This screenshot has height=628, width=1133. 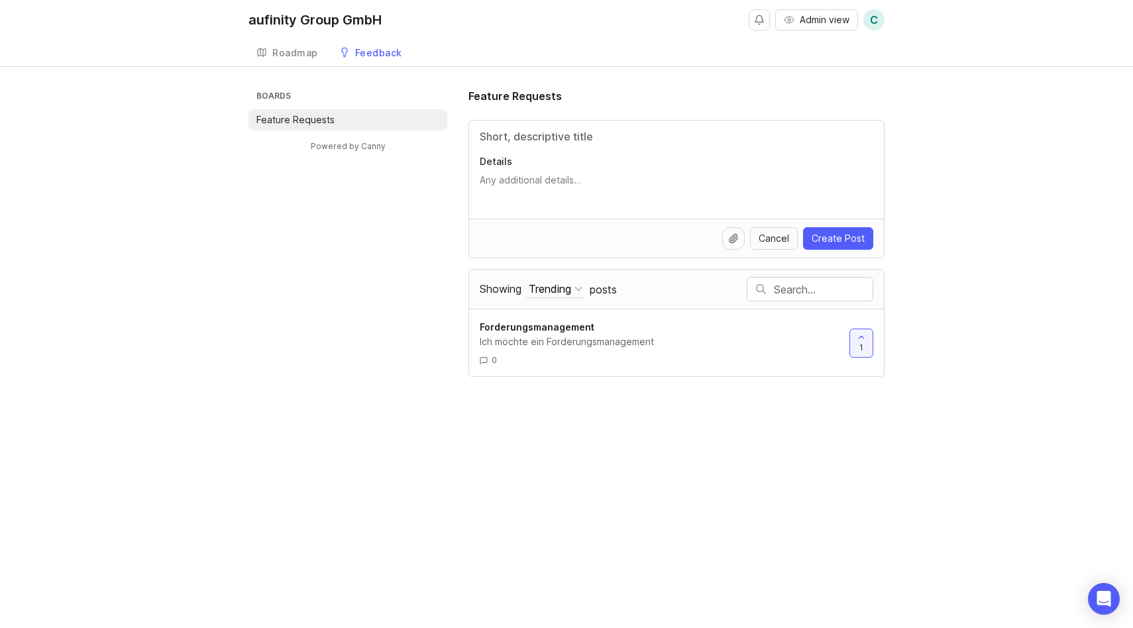 I want to click on p: Details, so click(x=676, y=162).